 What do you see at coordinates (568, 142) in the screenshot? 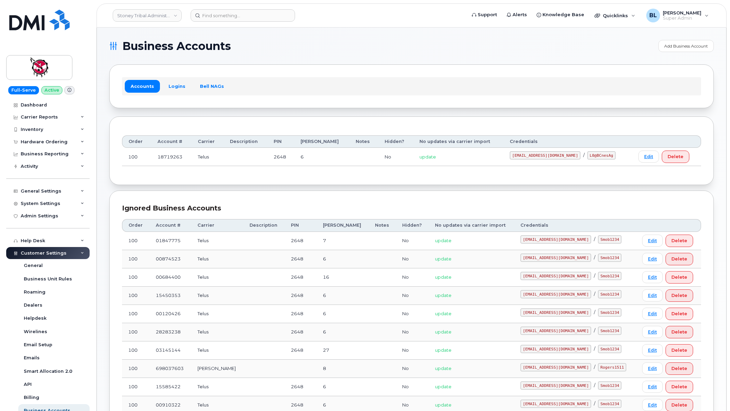
I see `th: Credentials` at bounding box center [568, 142].